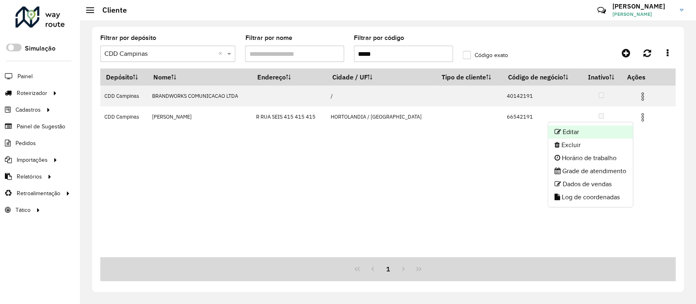  I want to click on label: Simulação, so click(40, 49).